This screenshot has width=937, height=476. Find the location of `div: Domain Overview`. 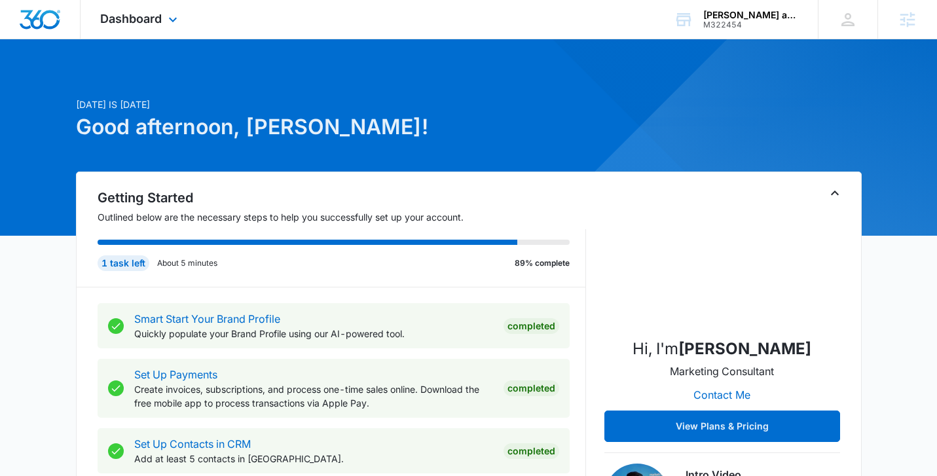

div: Domain Overview is located at coordinates (83, 81).